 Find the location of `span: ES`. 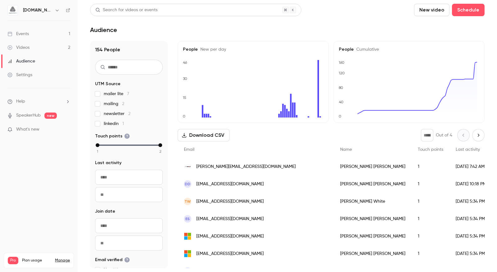

span: ES is located at coordinates (188, 219).